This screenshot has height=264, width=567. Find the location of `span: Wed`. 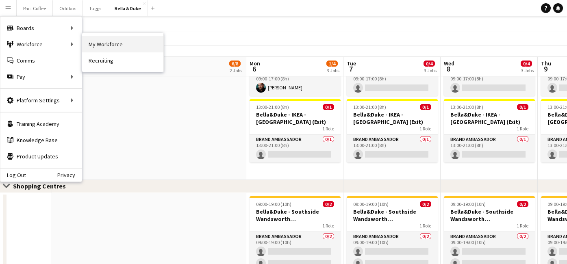

span: Wed is located at coordinates (449, 63).